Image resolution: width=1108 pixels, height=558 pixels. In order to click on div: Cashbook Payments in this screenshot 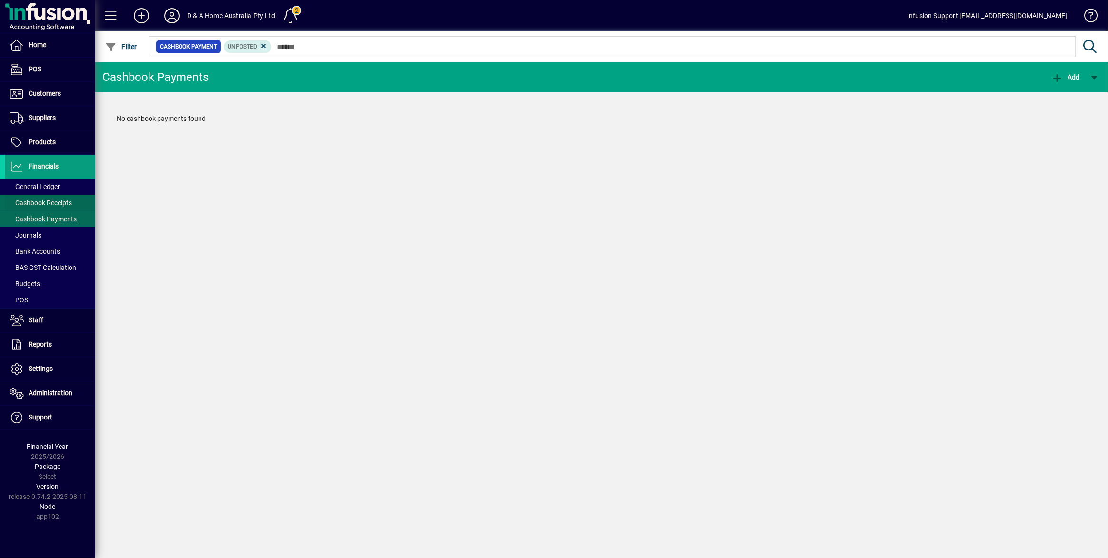, I will do `click(155, 77)`.